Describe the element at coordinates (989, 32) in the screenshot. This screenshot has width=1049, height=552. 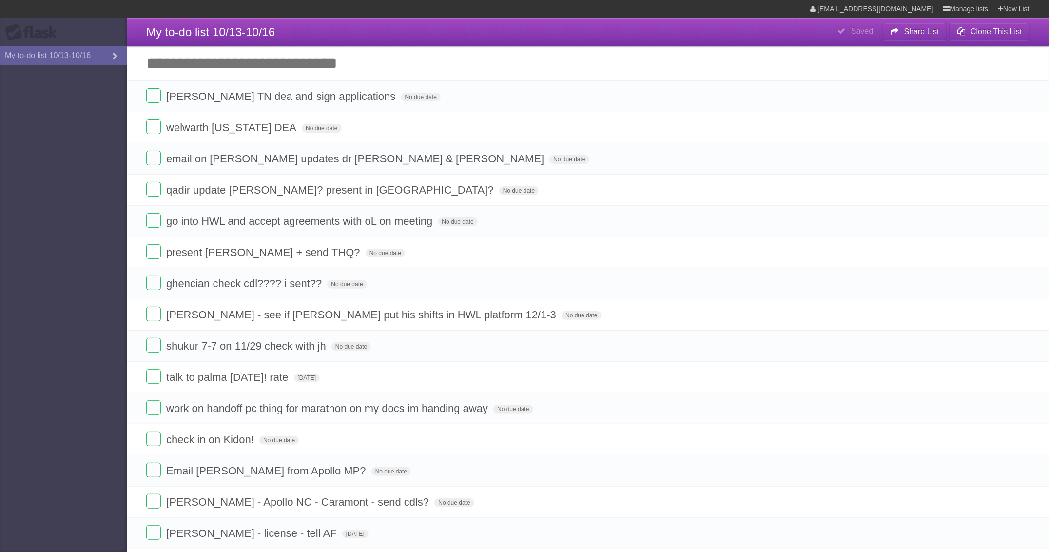
I see `button: Clone This List` at that location.